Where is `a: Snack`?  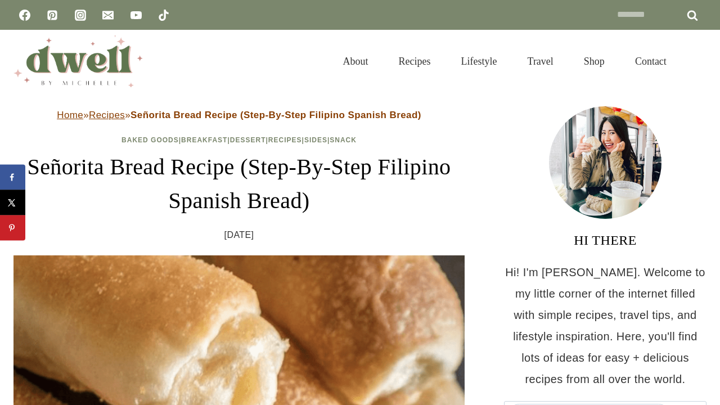 a: Snack is located at coordinates (343, 140).